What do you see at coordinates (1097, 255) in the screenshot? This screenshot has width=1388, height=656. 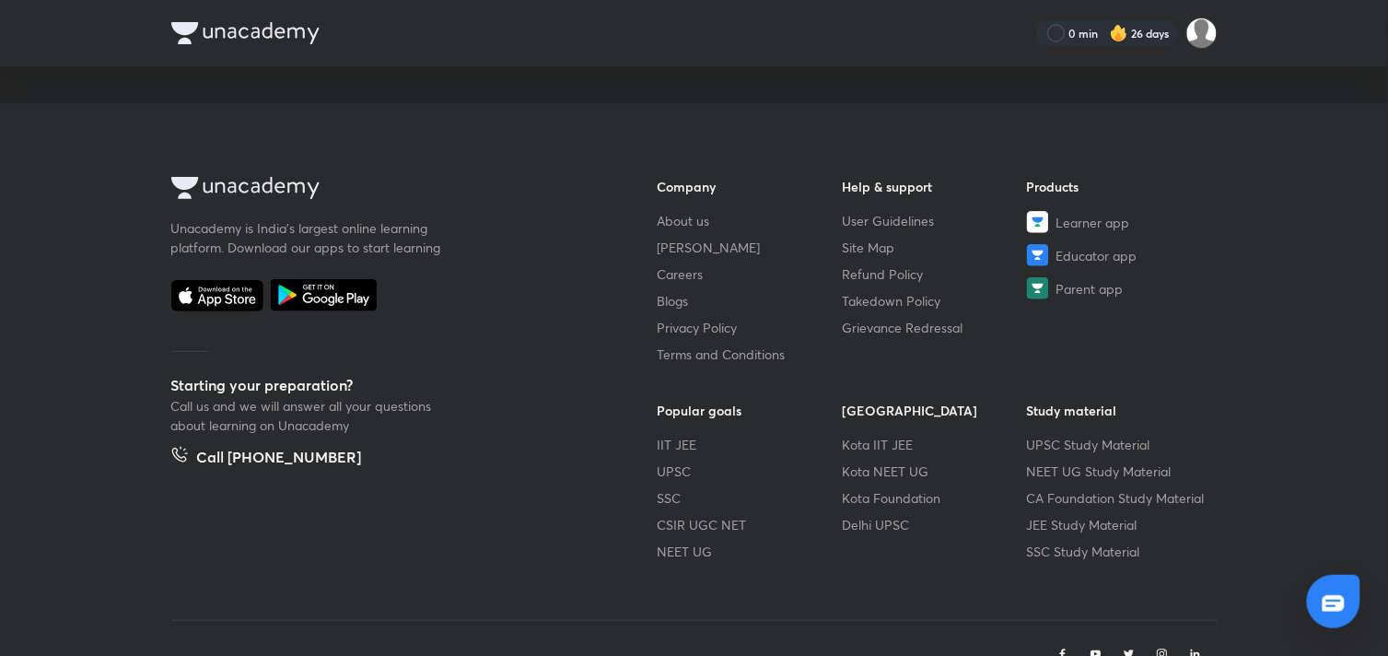 I see `span: Educator app` at bounding box center [1097, 255].